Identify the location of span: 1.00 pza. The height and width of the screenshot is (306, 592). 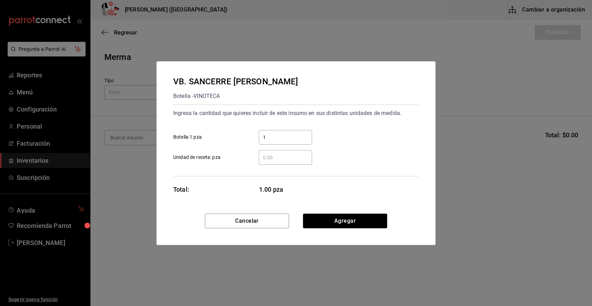
(286, 189).